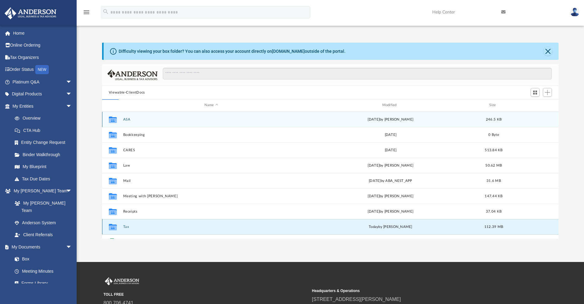  I want to click on div: NEW, so click(42, 70).